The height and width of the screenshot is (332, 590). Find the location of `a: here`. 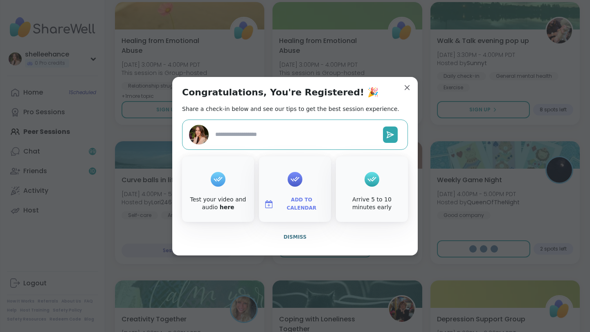

a: here is located at coordinates (227, 207).